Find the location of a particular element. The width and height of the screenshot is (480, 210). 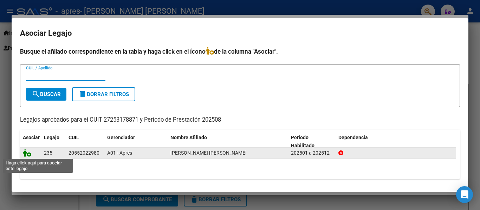

span: Nombre Afiliado is located at coordinates (189, 138).